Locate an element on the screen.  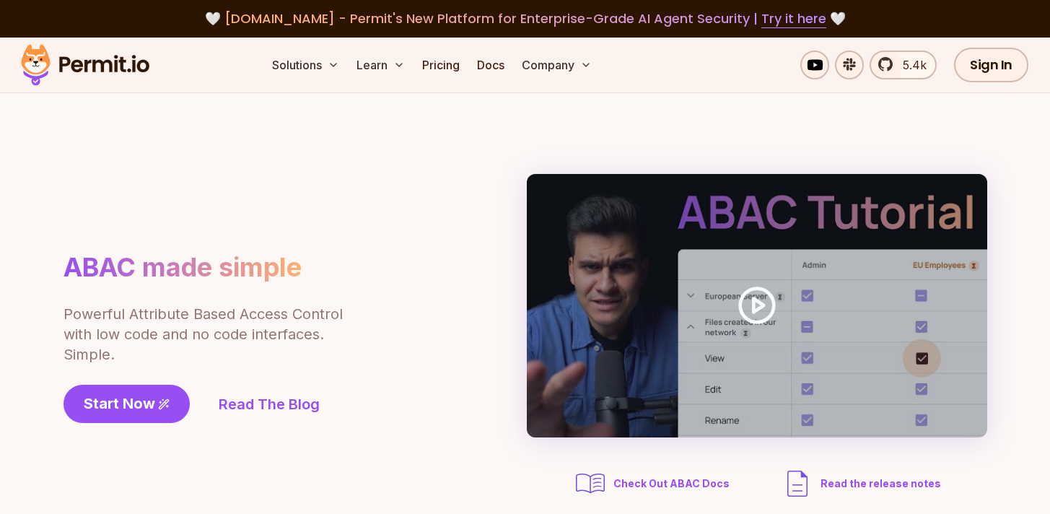
img: abac docs is located at coordinates (591, 484).